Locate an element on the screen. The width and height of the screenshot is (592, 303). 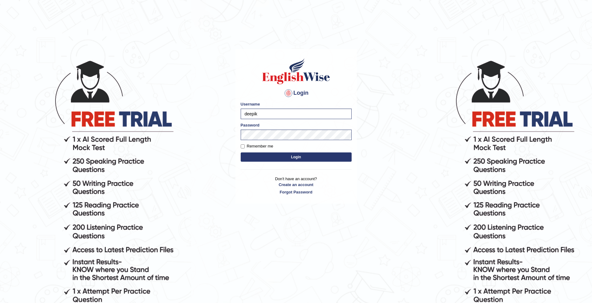
a: Forgot Password is located at coordinates (296, 192).